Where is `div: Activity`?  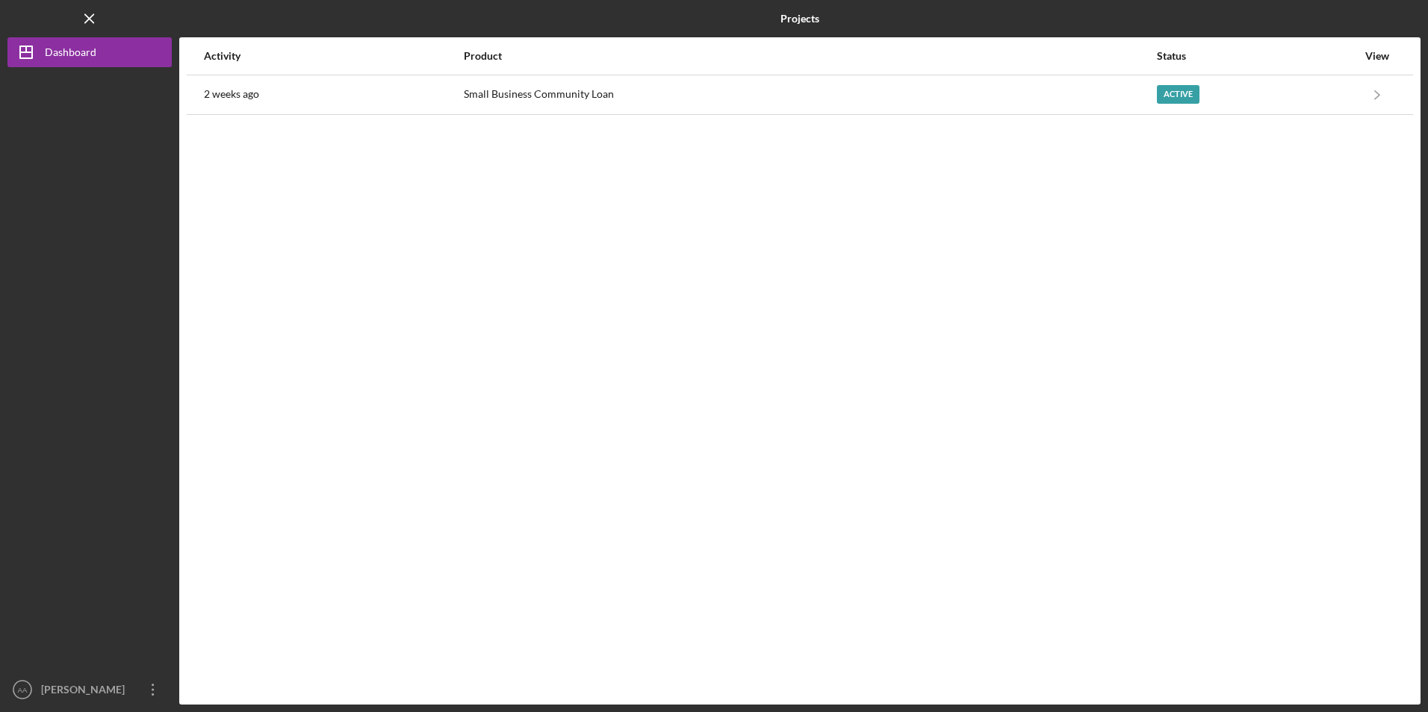 div: Activity is located at coordinates (333, 56).